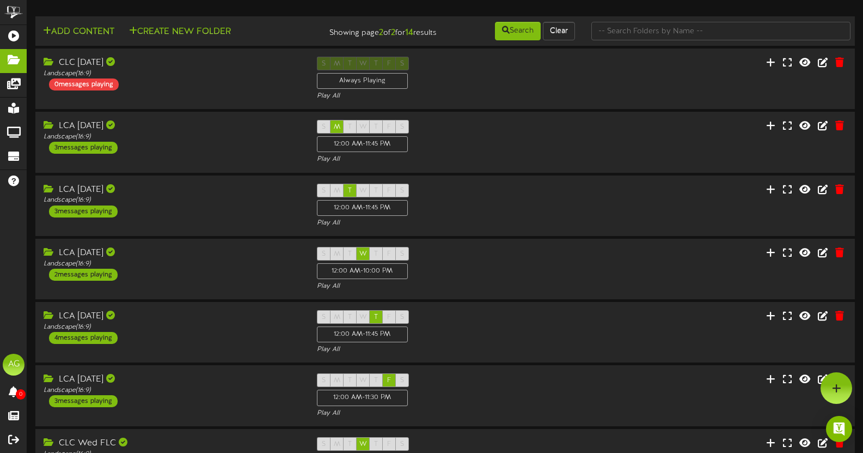 This screenshot has height=453, width=863. Describe the element at coordinates (83, 338) in the screenshot. I see `div: 4 messages playing` at that location.